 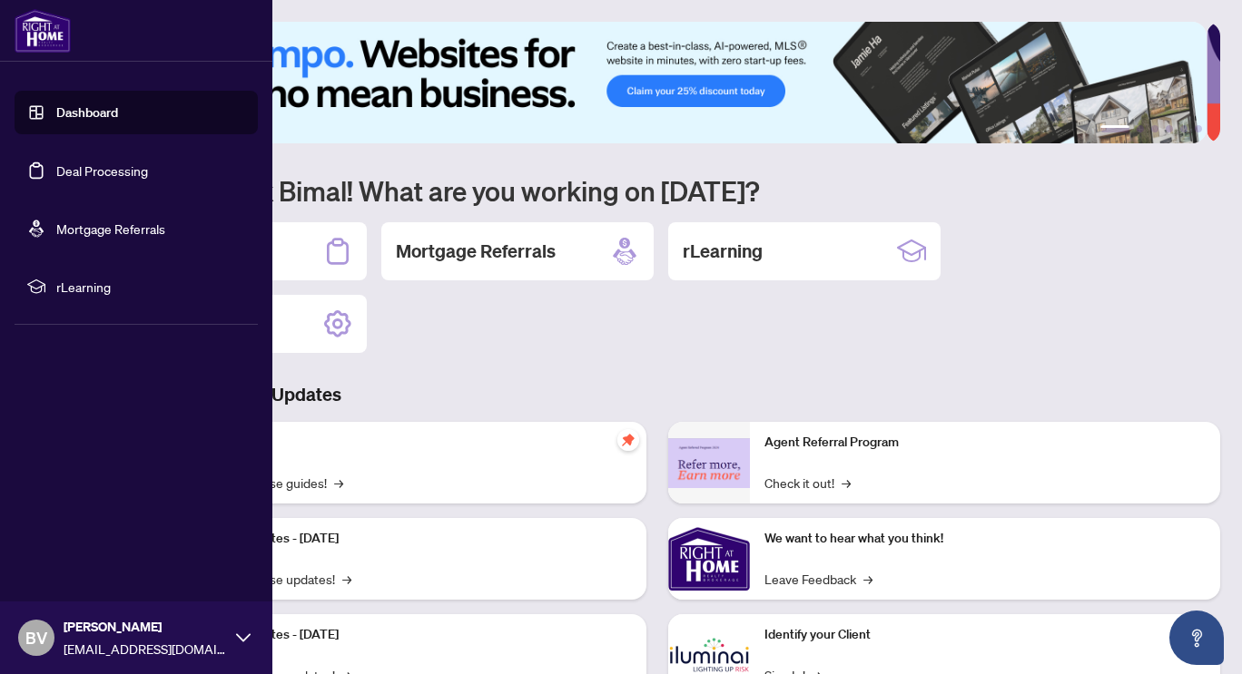 What do you see at coordinates (87, 113) in the screenshot?
I see `a: Dashboard` at bounding box center [87, 113].